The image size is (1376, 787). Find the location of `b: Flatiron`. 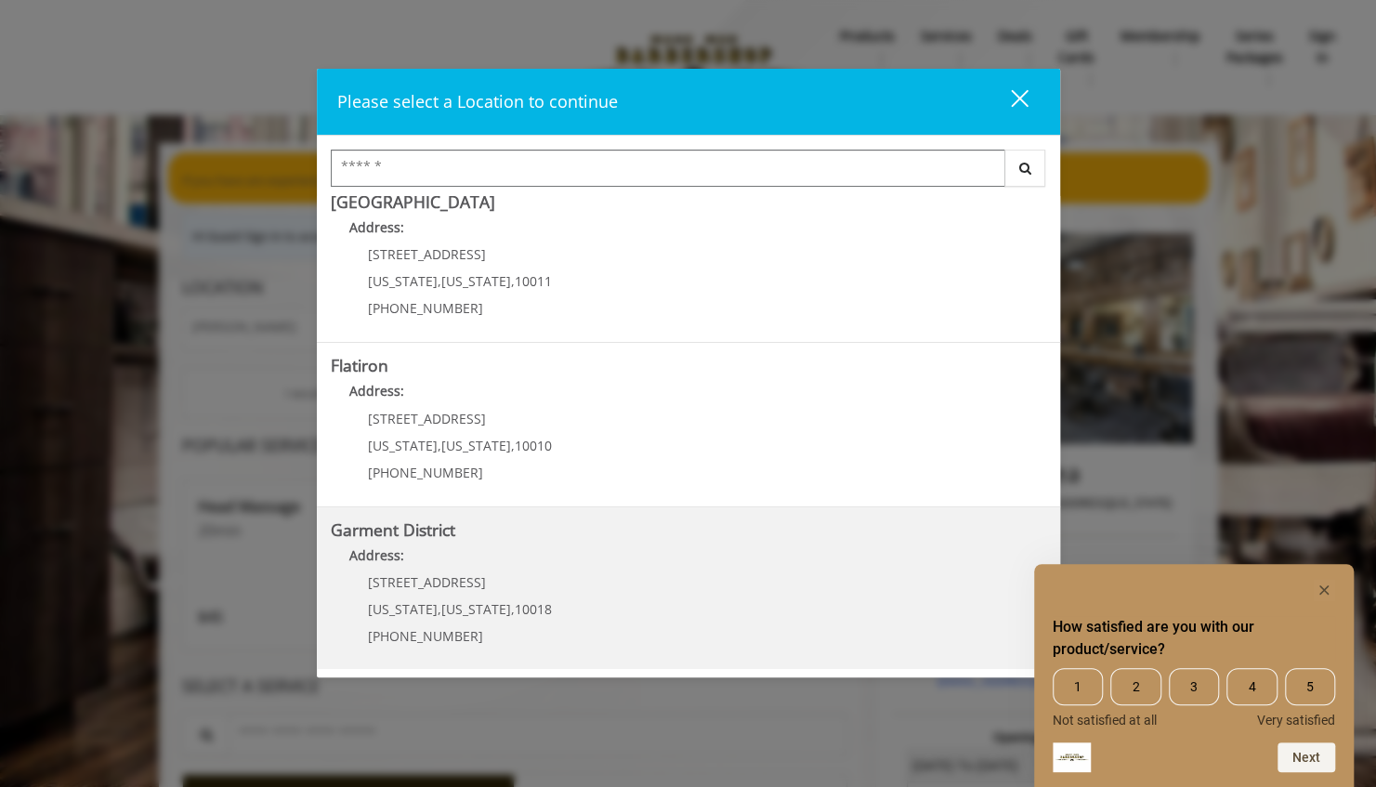

b: Flatiron is located at coordinates (360, 365).